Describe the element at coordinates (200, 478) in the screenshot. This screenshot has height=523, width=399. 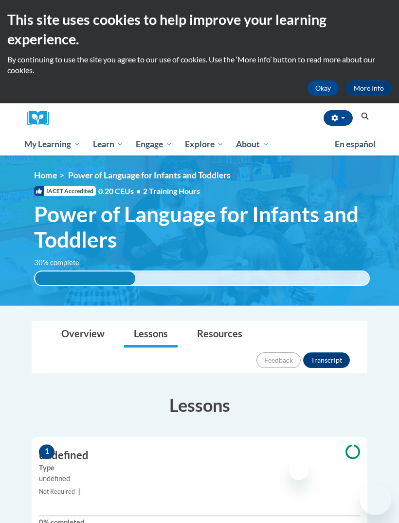
I see `div: undefined` at that location.